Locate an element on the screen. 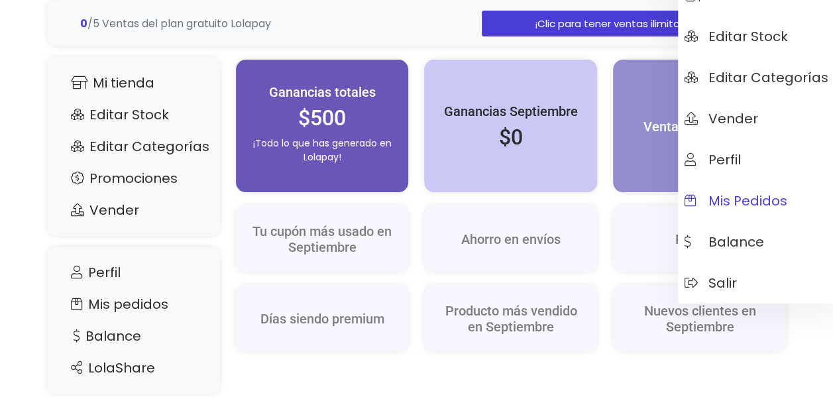 The width and height of the screenshot is (833, 399). span: Mis pedidos is located at coordinates (735, 201).